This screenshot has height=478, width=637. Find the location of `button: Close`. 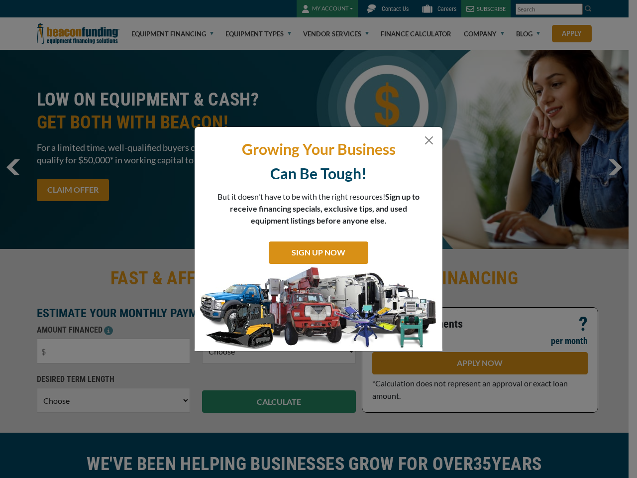

button: Close is located at coordinates (429, 140).